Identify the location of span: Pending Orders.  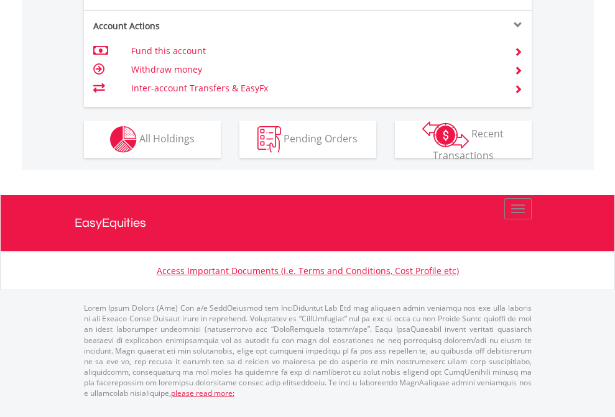
(320, 138).